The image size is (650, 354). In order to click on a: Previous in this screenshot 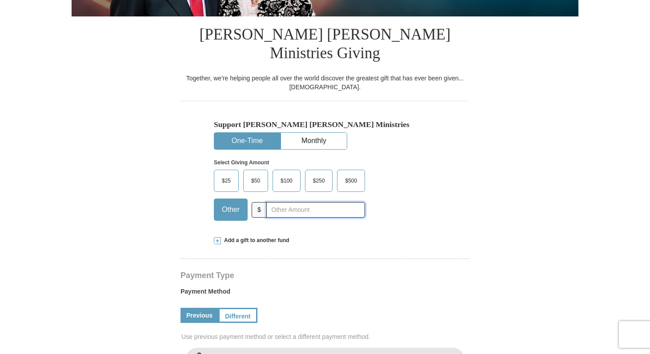, I will do `click(199, 316)`.